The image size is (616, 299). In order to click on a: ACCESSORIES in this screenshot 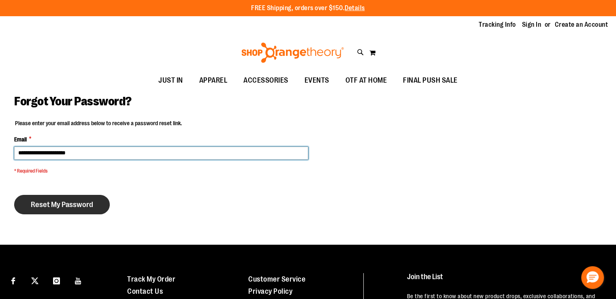, I will do `click(266, 81)`.